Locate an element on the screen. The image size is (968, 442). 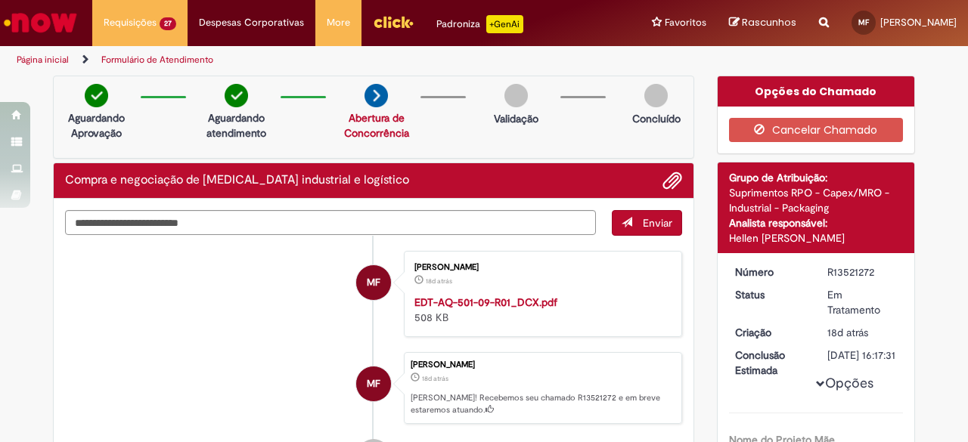
span: 27 is located at coordinates (168, 23).